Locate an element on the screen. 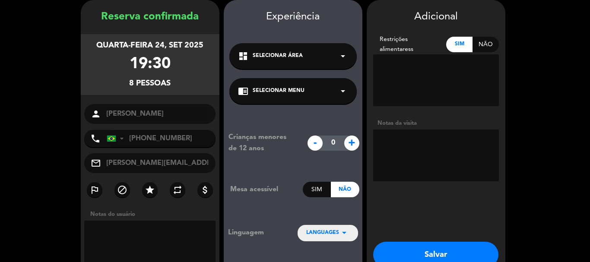 The width and height of the screenshot is (590, 262). div: Reserva confirmada is located at coordinates (150, 17).